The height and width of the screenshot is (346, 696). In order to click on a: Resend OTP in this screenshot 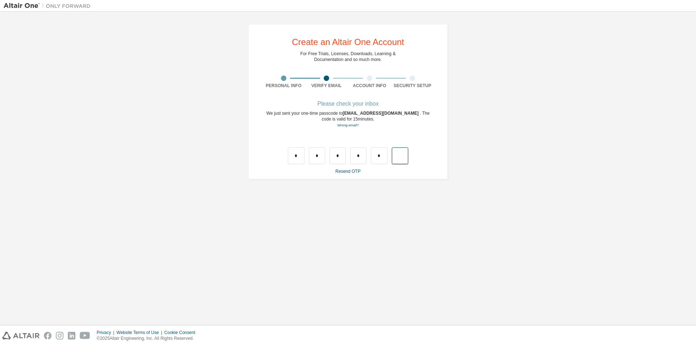, I will do `click(348, 171)`.